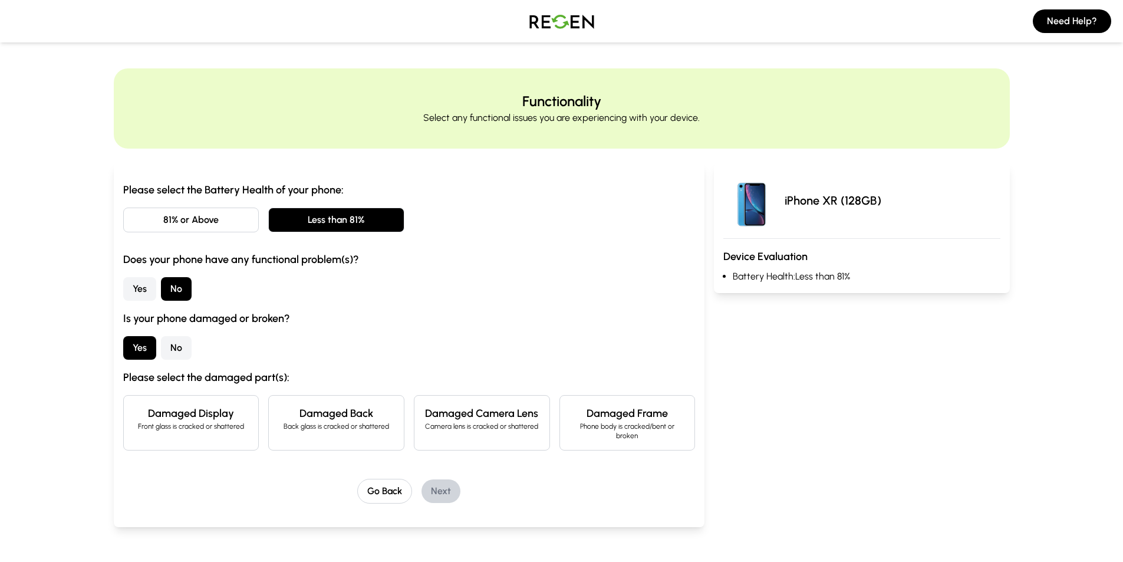 This screenshot has width=1123, height=562. Describe the element at coordinates (409, 318) in the screenshot. I see `h3: Is your phone damaged or broken?` at that location.